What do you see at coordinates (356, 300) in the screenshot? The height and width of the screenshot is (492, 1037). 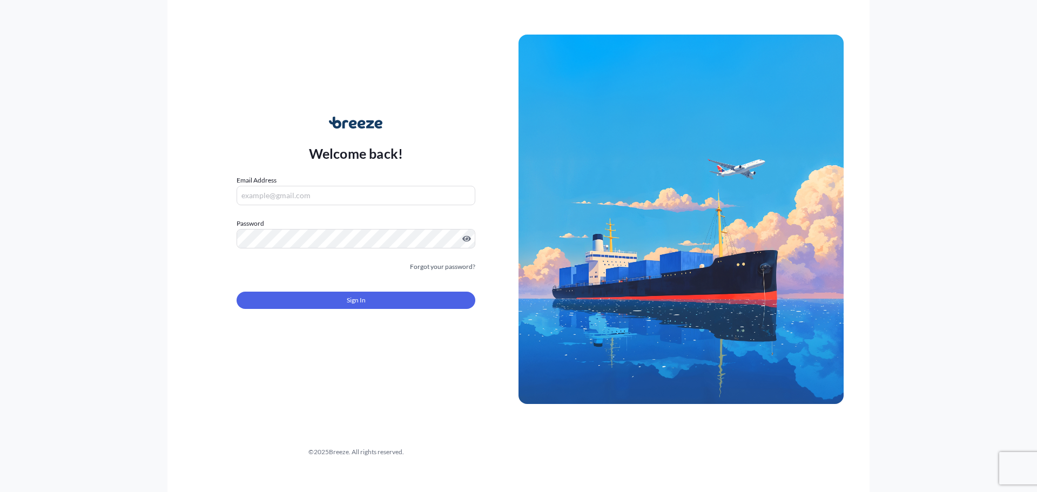 I see `button: Sign In` at bounding box center [356, 300].